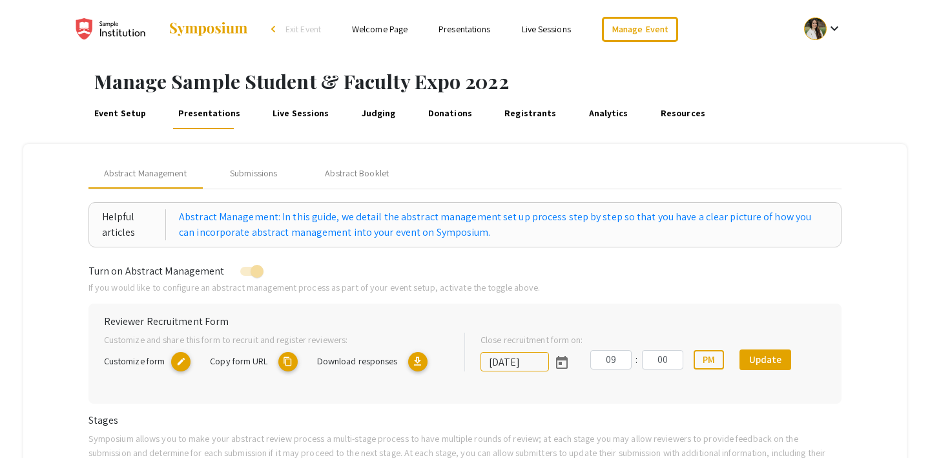 This screenshot has width=930, height=458. What do you see at coordinates (609, 114) in the screenshot?
I see `a: Analytics` at bounding box center [609, 114].